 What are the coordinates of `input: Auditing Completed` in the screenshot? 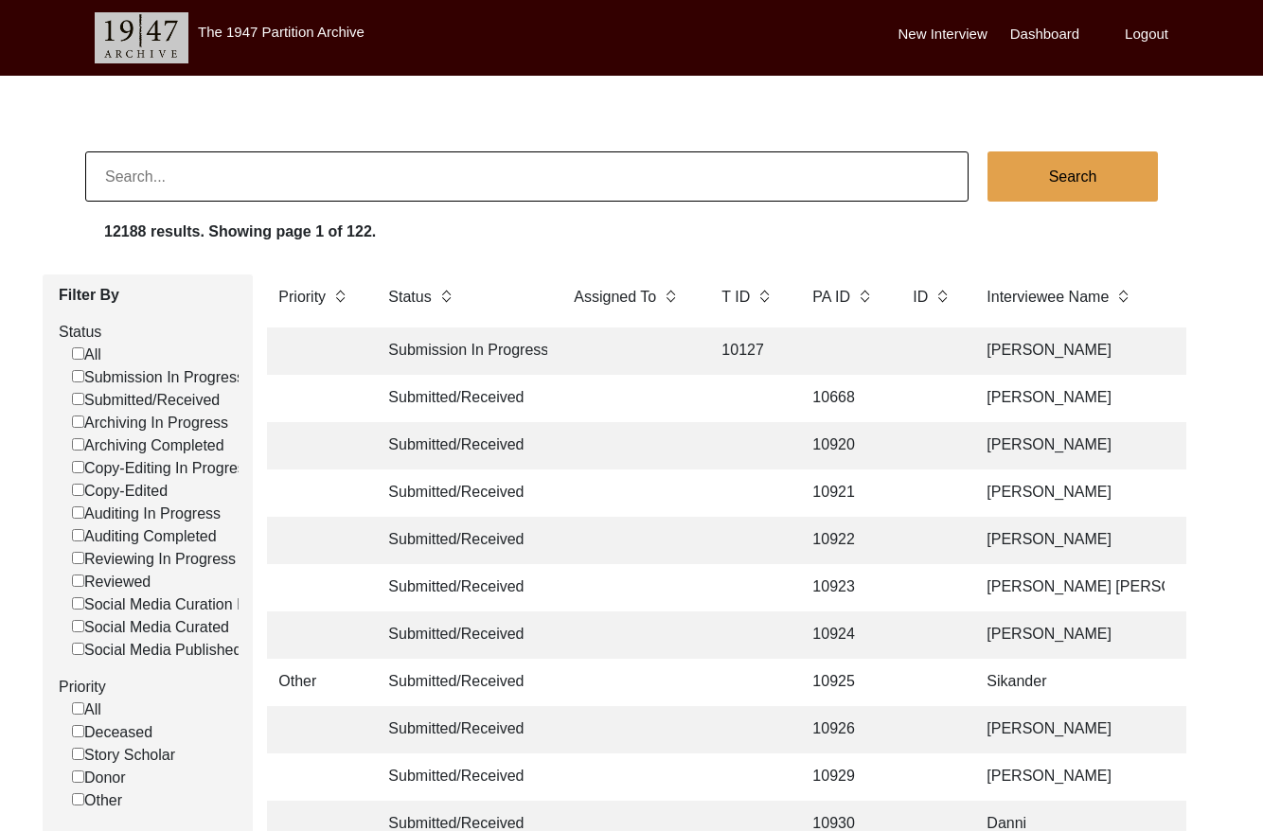 It's located at (78, 535).